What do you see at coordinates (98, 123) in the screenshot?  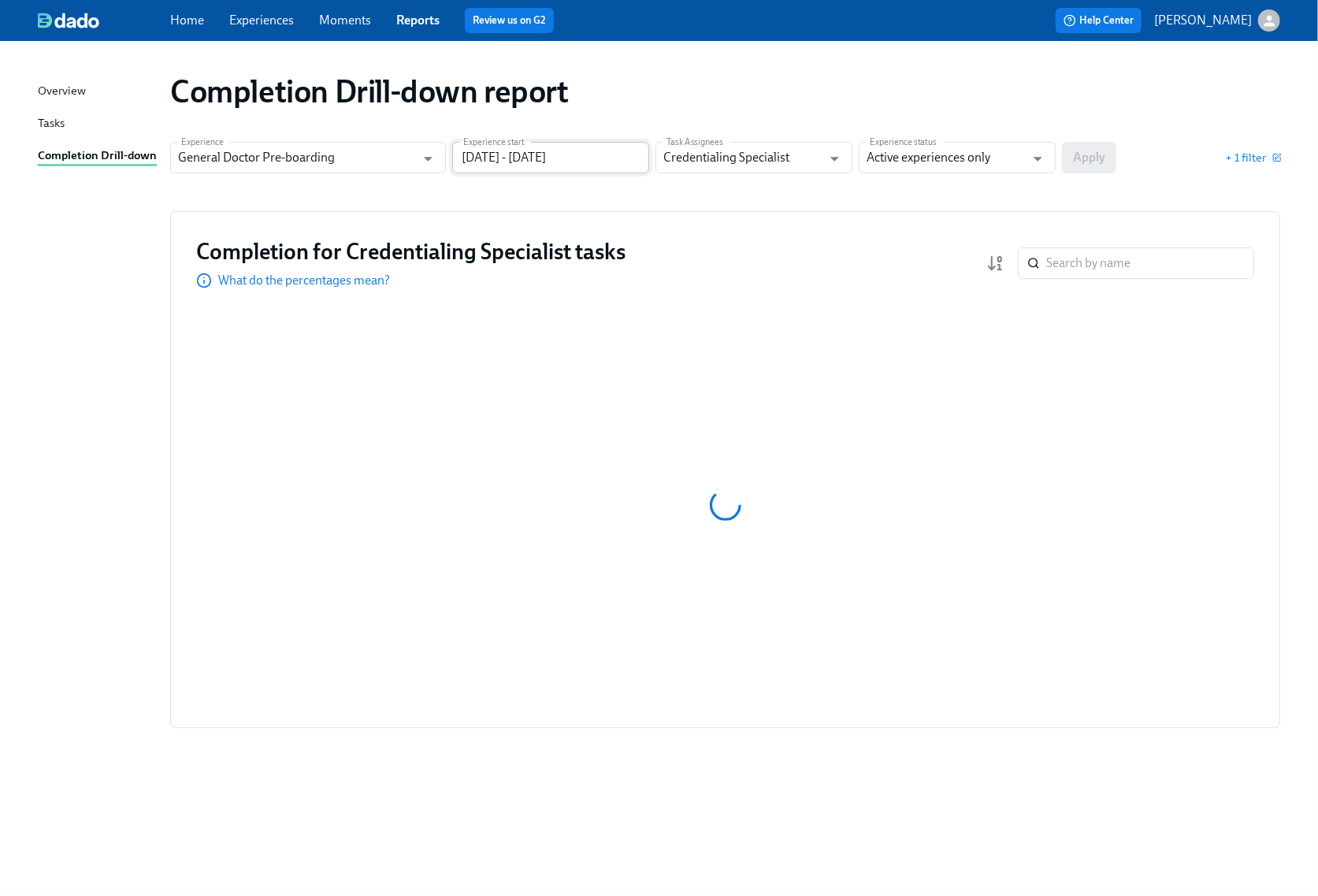 I see `a: Tasks` at bounding box center [98, 123].